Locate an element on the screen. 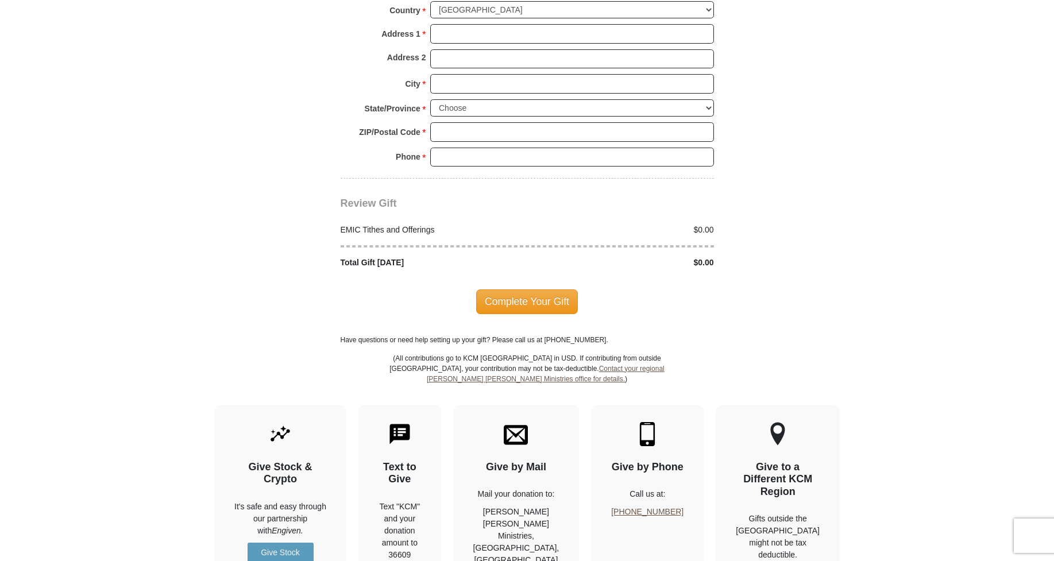 Image resolution: width=1054 pixels, height=561 pixels. strong: Address 1 is located at coordinates (401, 34).